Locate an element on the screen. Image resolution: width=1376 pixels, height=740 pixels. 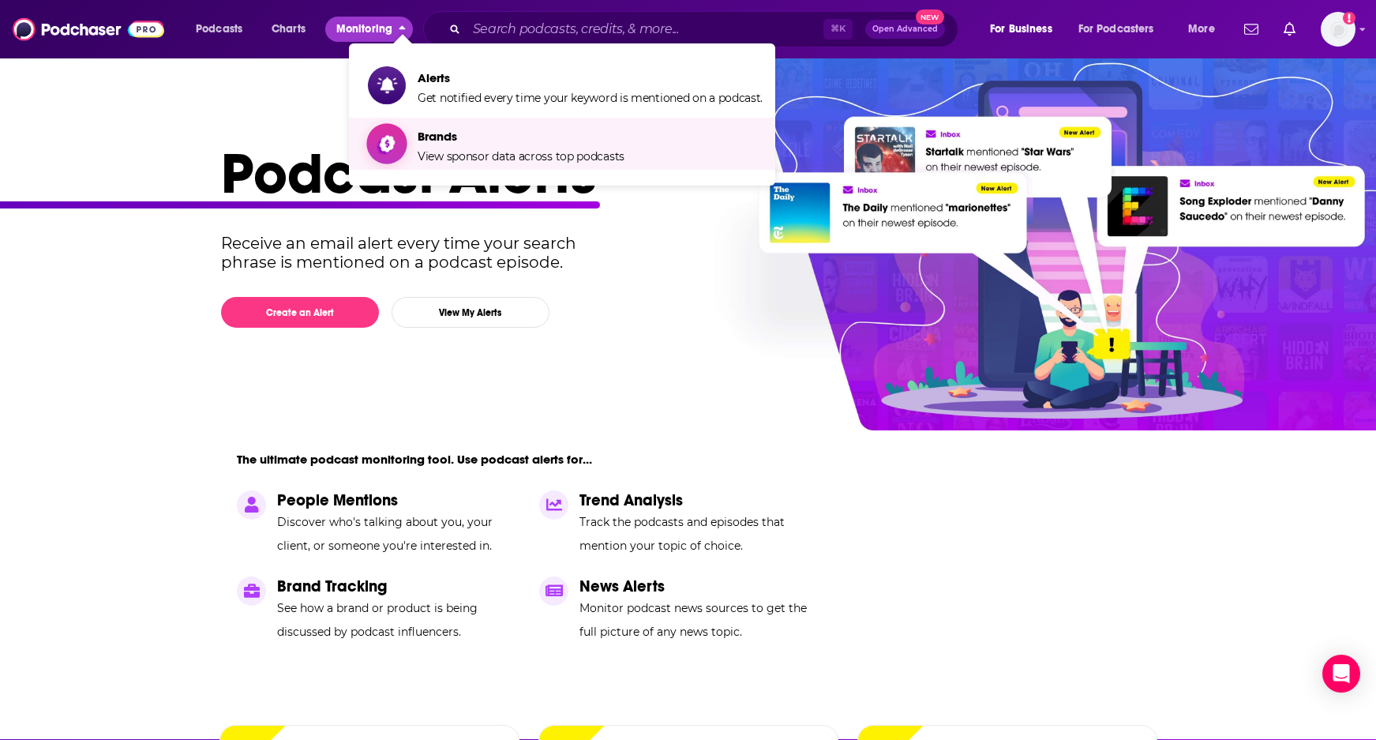
span: ⌘ K is located at coordinates (838, 29).